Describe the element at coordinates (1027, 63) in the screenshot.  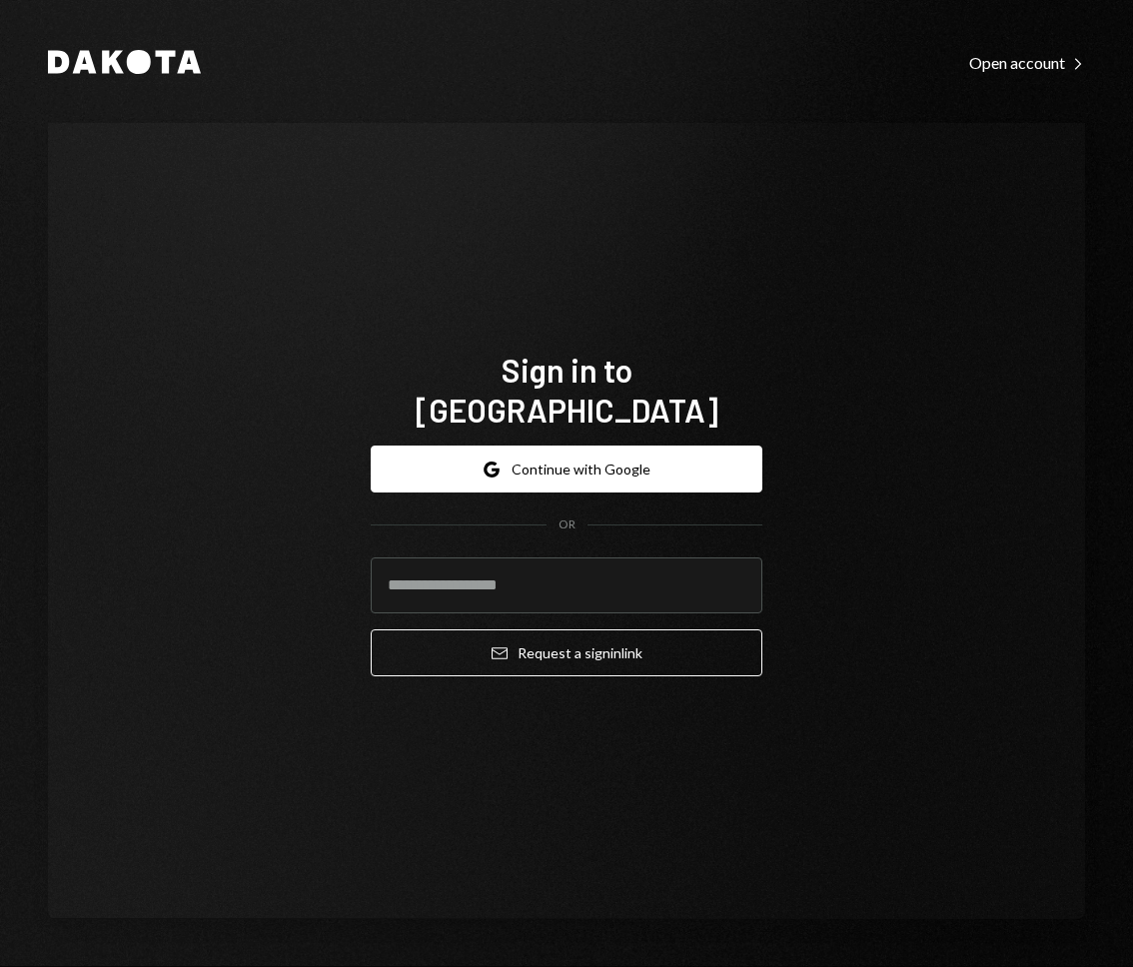
I see `div: Open account` at that location.